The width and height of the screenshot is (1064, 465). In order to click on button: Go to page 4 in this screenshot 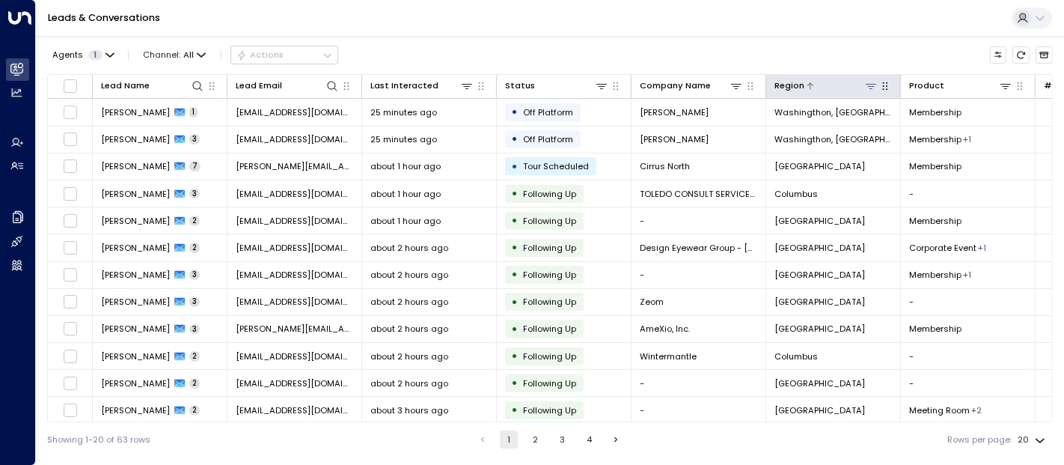, I will do `click(589, 439)`.